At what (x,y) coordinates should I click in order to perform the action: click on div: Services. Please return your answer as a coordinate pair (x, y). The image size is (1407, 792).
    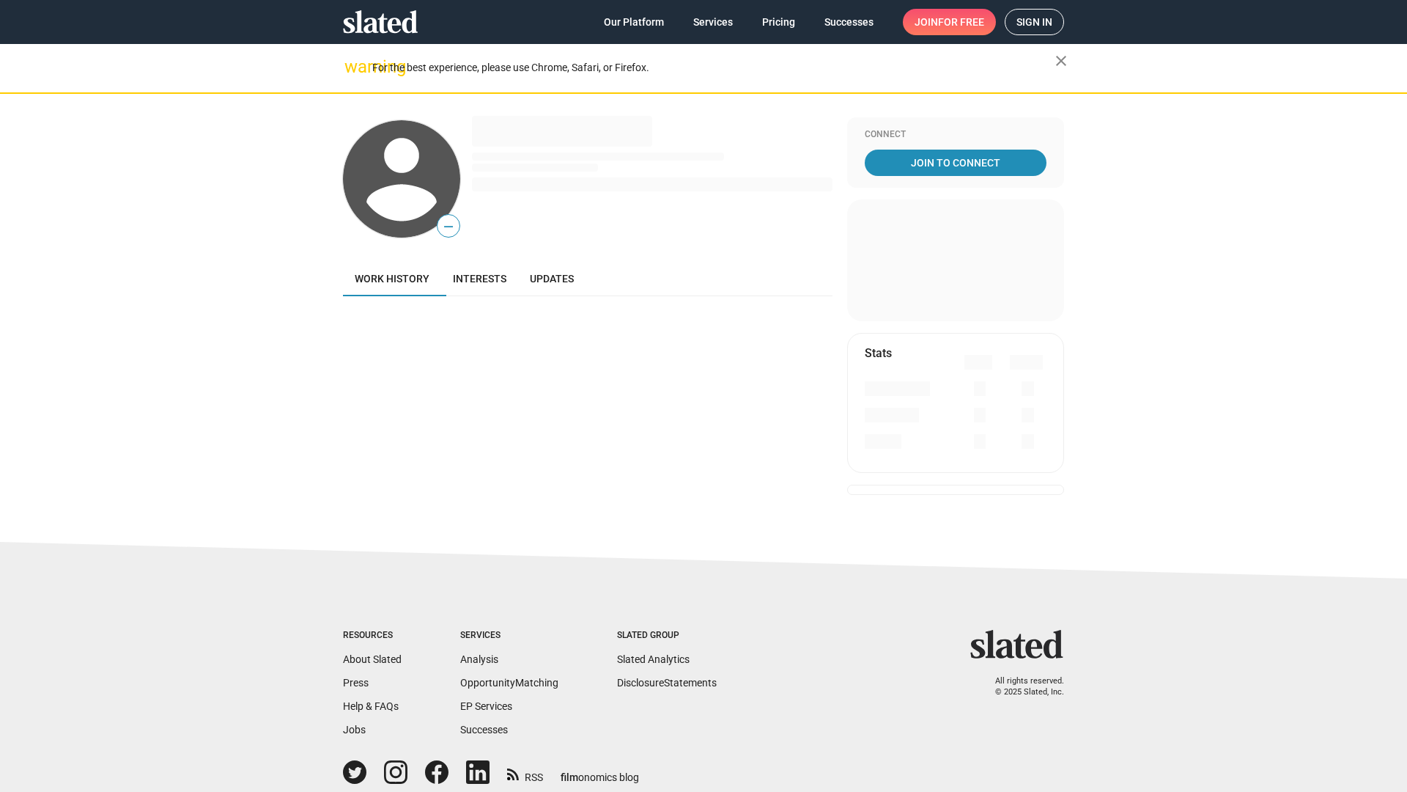
    Looking at the image, I should click on (509, 635).